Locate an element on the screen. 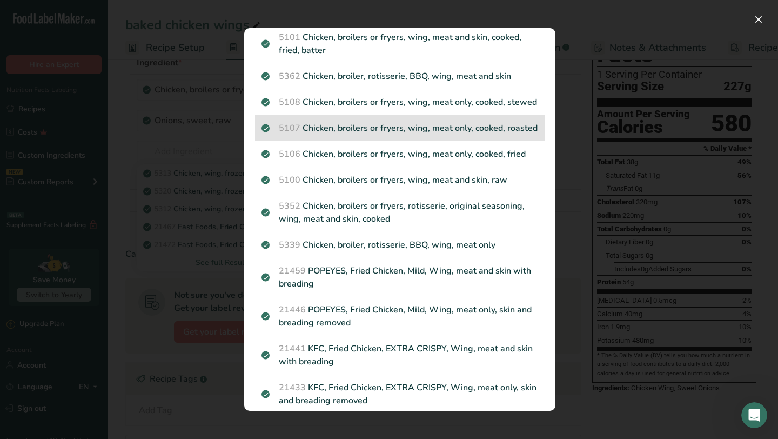  span: 21433 is located at coordinates (292, 388).